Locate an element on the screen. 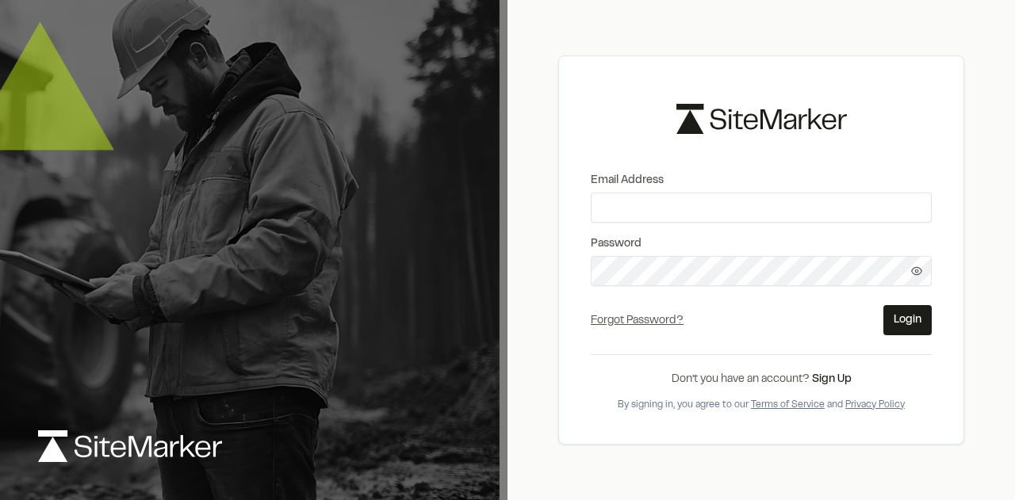  button: Terms of Service is located at coordinates (788, 405).